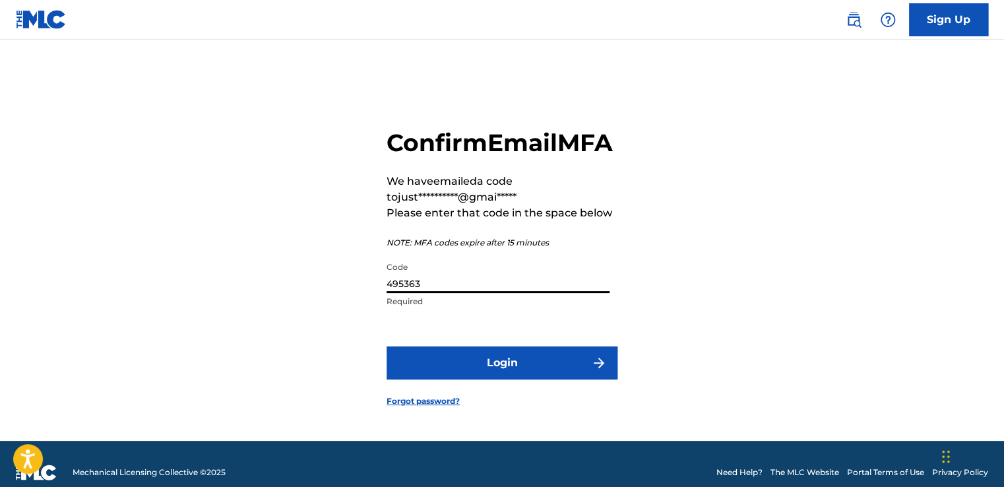 The image size is (1004, 487). I want to click on button: Login, so click(502, 363).